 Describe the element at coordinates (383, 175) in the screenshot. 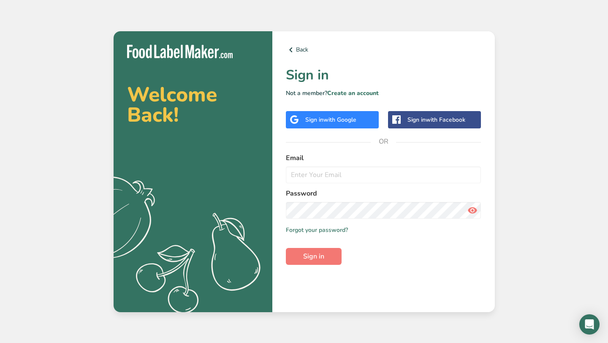

I see `input: Enter Your Email` at that location.